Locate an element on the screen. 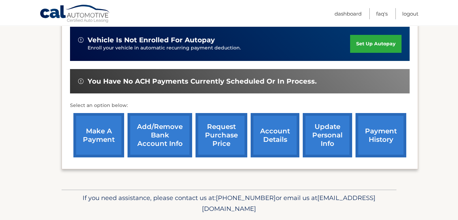  a: update personal info is located at coordinates (328, 135).